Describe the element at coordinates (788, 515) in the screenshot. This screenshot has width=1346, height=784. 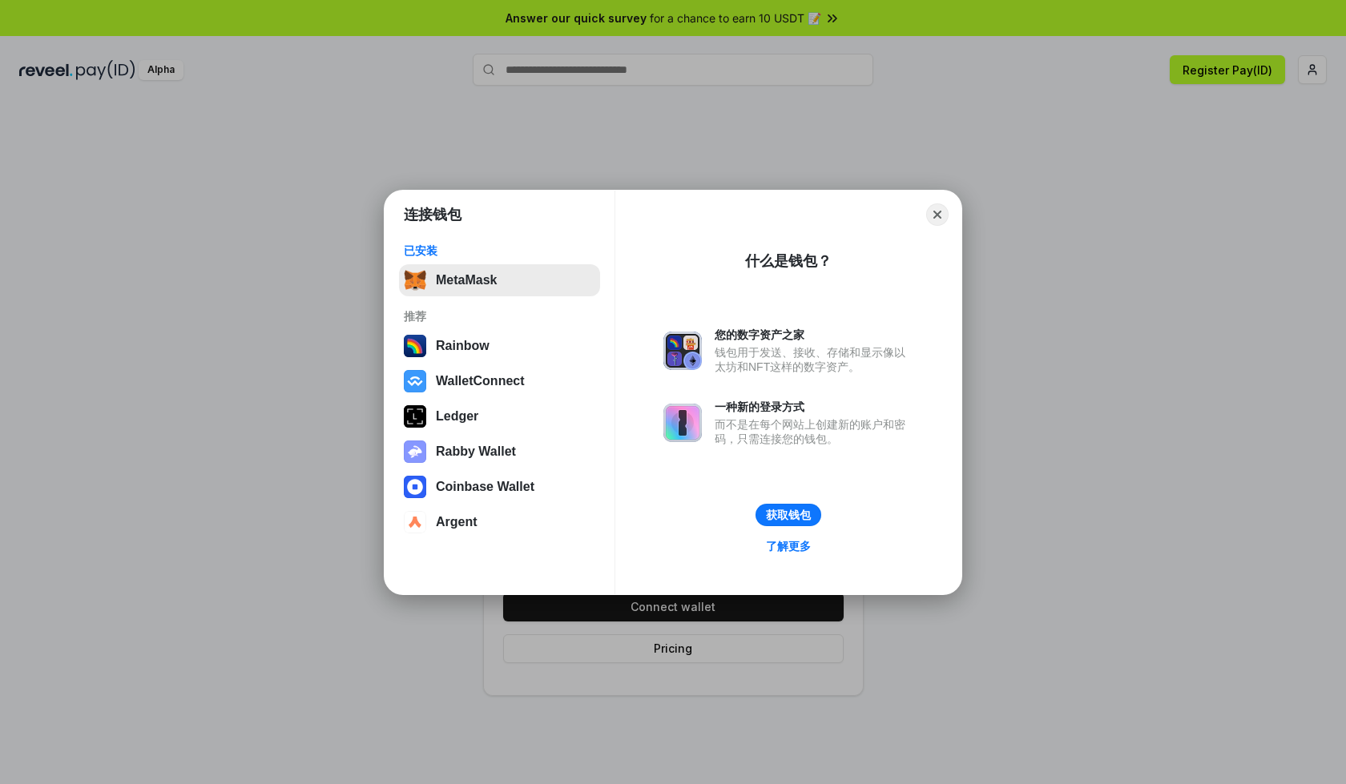
I see `button: 获取钱包` at that location.